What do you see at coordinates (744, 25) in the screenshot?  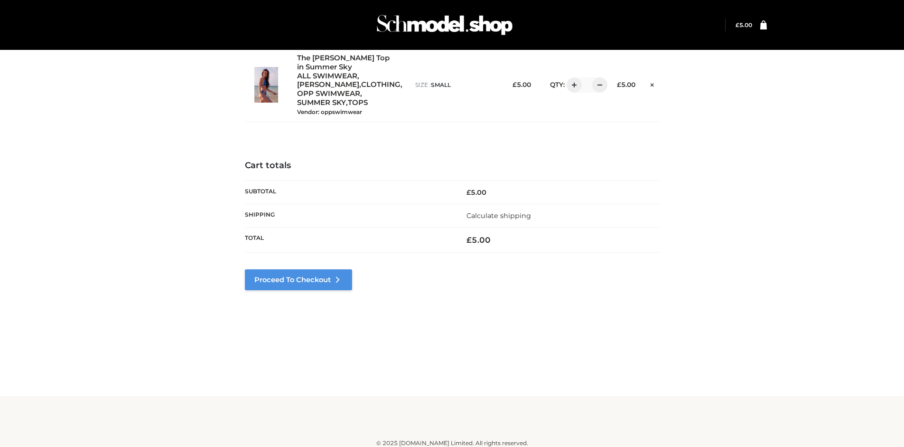 I see `a: £5.00` at bounding box center [744, 25].